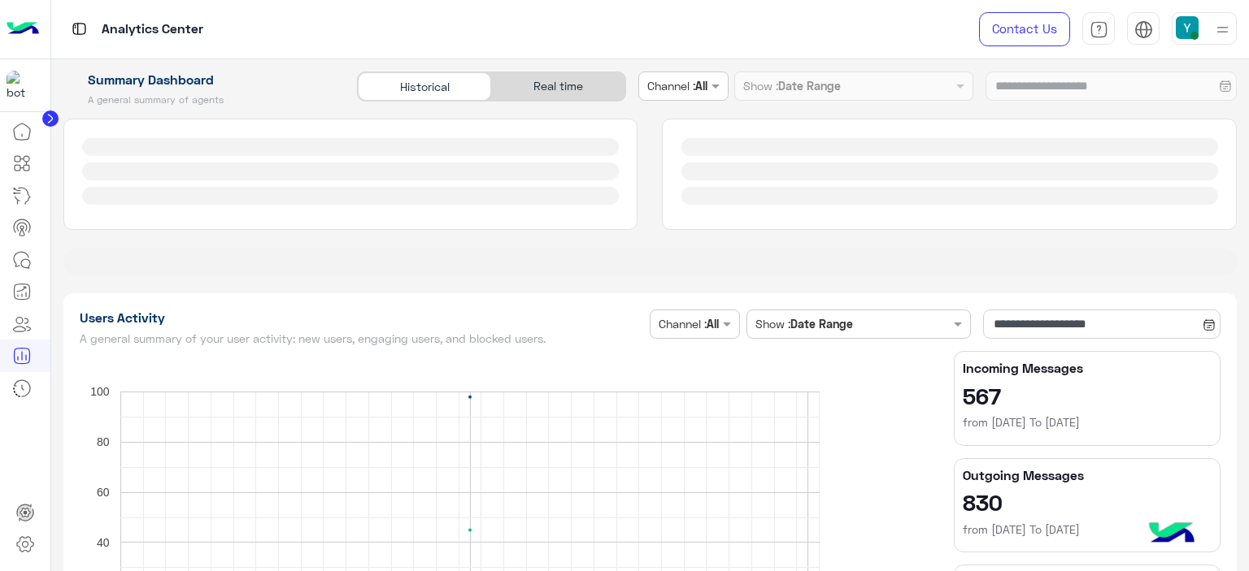 The height and width of the screenshot is (571, 1249). What do you see at coordinates (21, 85) in the screenshot?
I see `img: 317874714732967` at bounding box center [21, 85].